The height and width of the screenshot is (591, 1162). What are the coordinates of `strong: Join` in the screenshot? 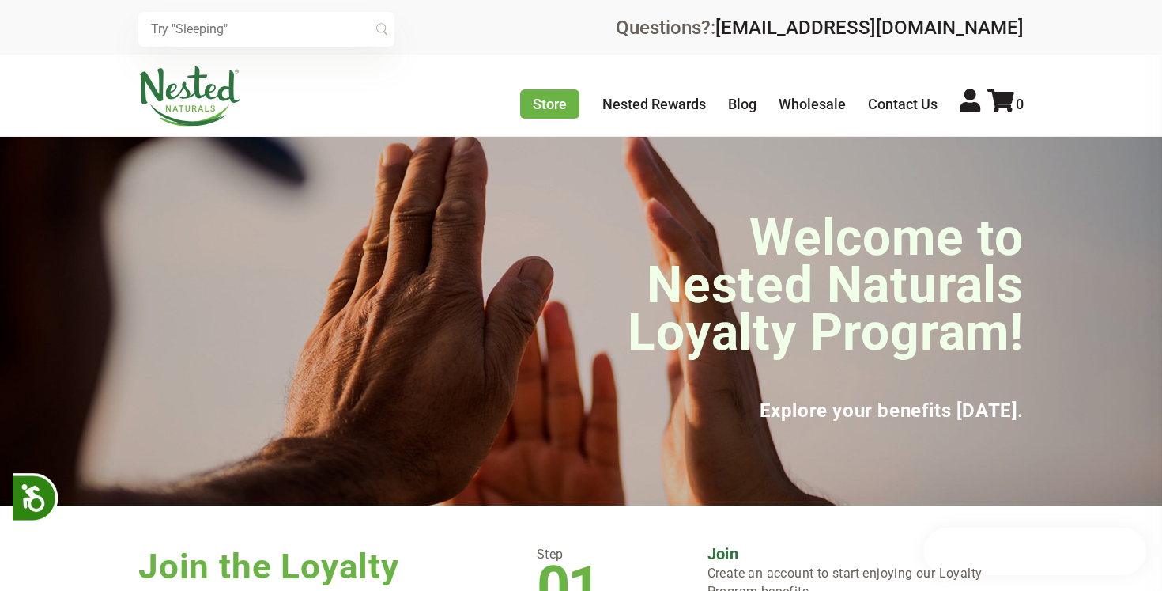 It's located at (724, 554).